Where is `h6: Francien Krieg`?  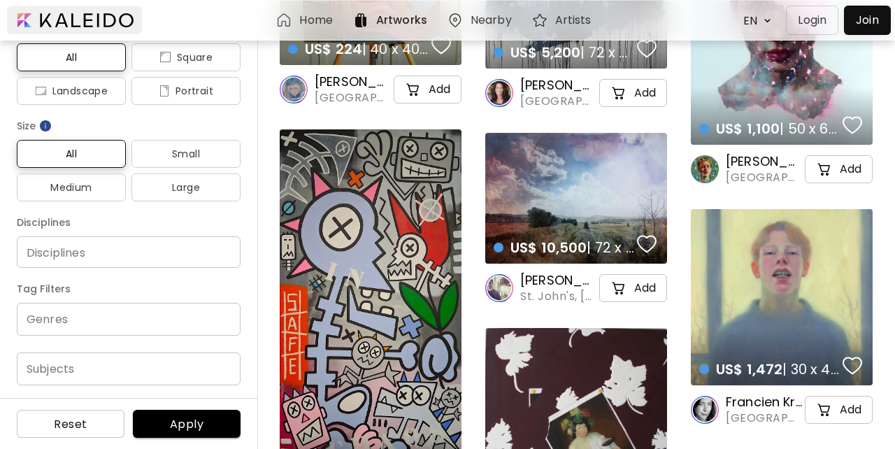 h6: Francien Krieg is located at coordinates (764, 402).